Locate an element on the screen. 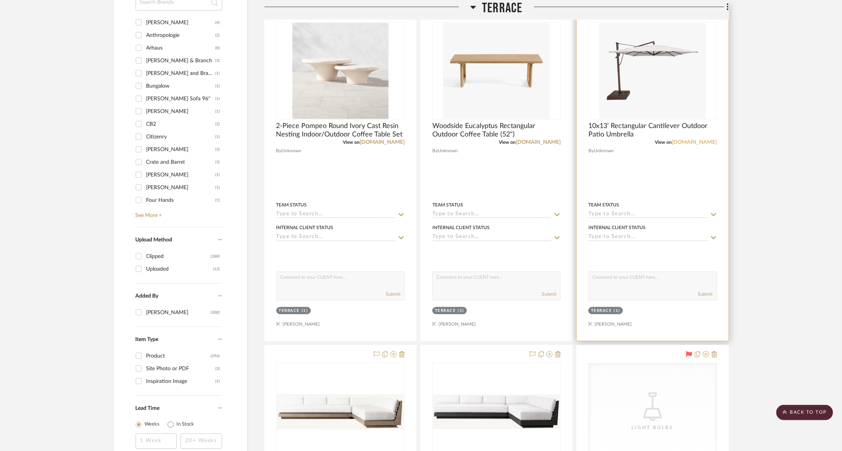  img: MAYA ALUMINUM MODULAR L-SECTIONAL WITH CORNER CHAIR is located at coordinates (496, 412).